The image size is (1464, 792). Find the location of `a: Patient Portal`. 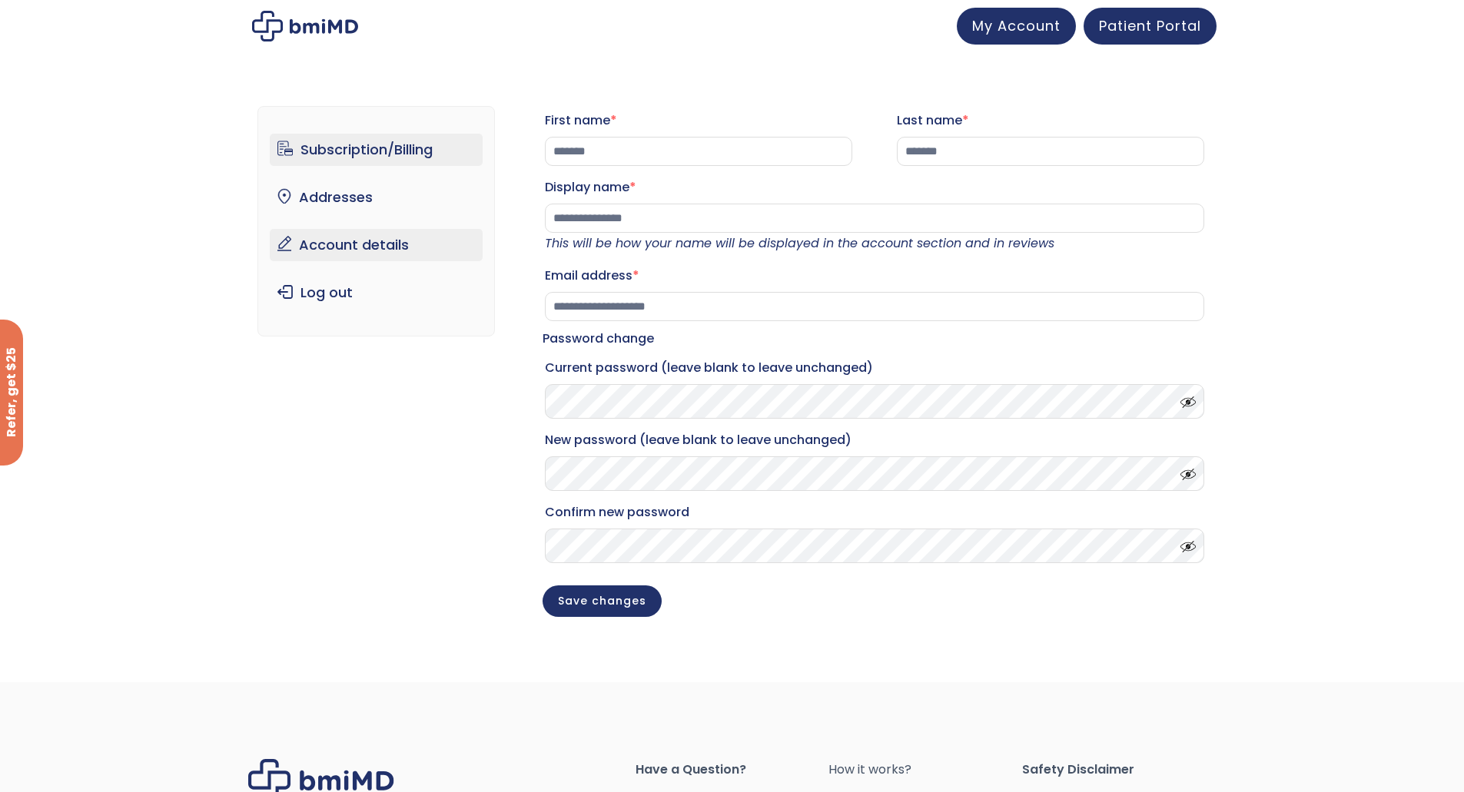

a: Patient Portal is located at coordinates (1149, 26).